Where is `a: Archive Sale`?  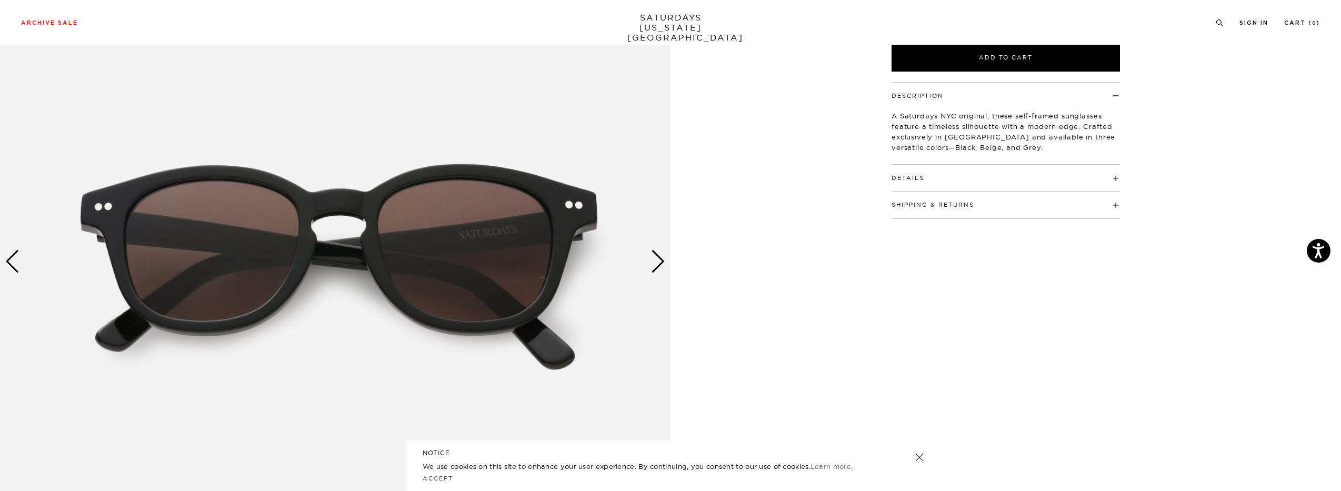 a: Archive Sale is located at coordinates (49, 23).